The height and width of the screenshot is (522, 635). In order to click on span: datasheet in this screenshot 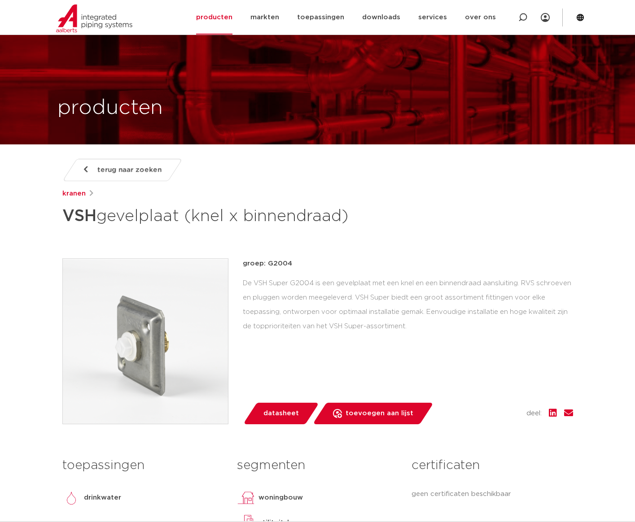, I will do `click(281, 414)`.